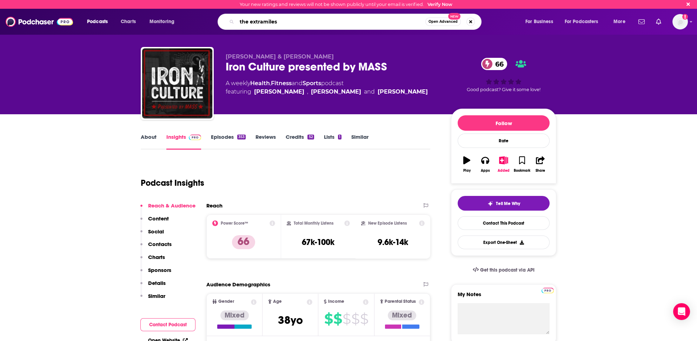 This screenshot has height=341, width=697. Describe the element at coordinates (153, 299) in the screenshot. I see `button: Similar` at that location.